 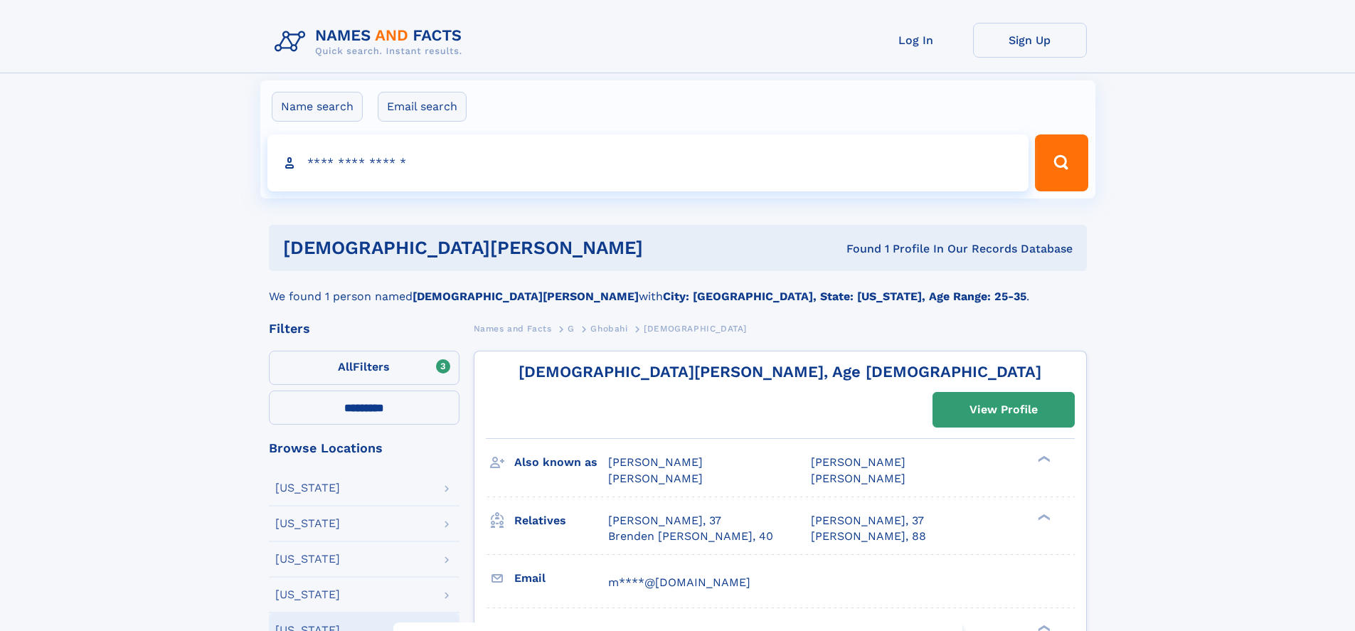 I want to click on a: Names and Facts, so click(x=513, y=328).